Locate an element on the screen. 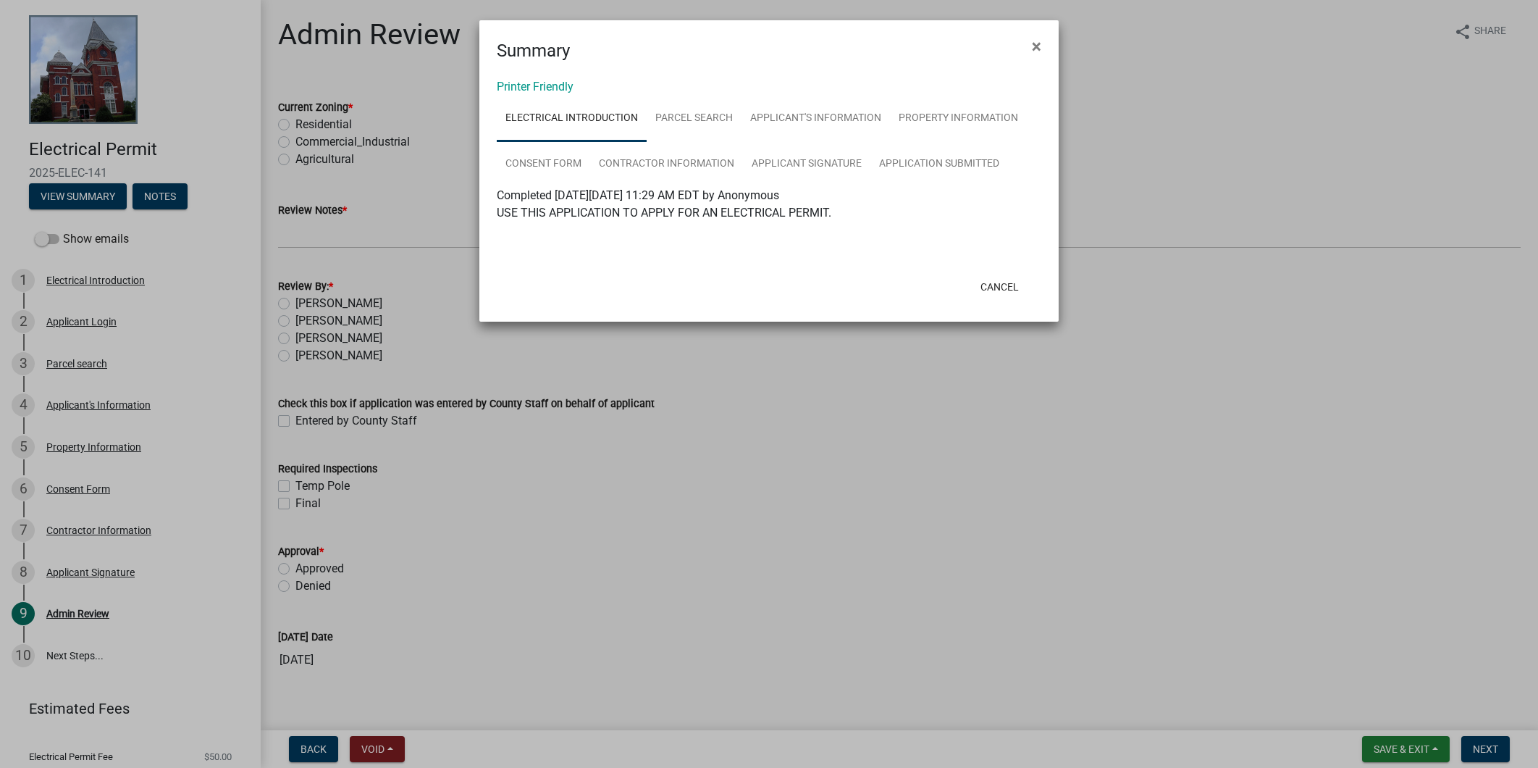  p: USE THIS APPLICATION TO APPLY FOR AN ELECTRICAL PERMIT. is located at coordinates (769, 213).